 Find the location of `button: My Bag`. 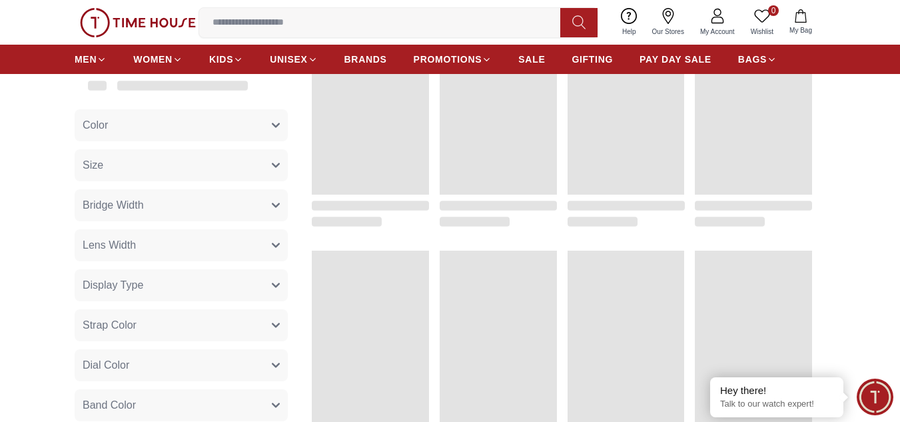

button: My Bag is located at coordinates (801, 22).